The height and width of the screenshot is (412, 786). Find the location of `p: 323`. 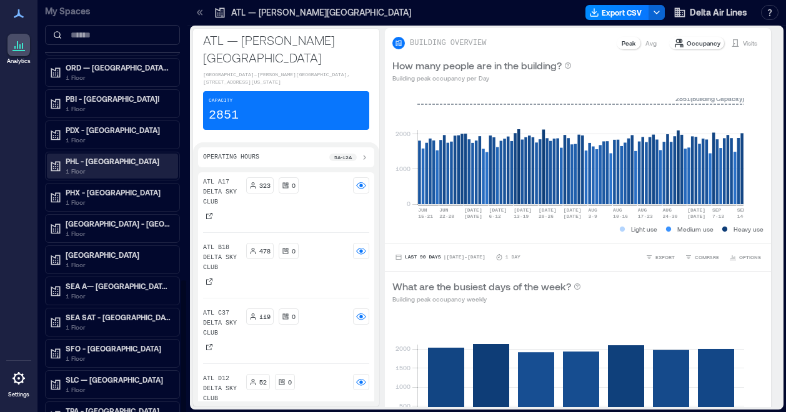

p: 323 is located at coordinates (265, 186).